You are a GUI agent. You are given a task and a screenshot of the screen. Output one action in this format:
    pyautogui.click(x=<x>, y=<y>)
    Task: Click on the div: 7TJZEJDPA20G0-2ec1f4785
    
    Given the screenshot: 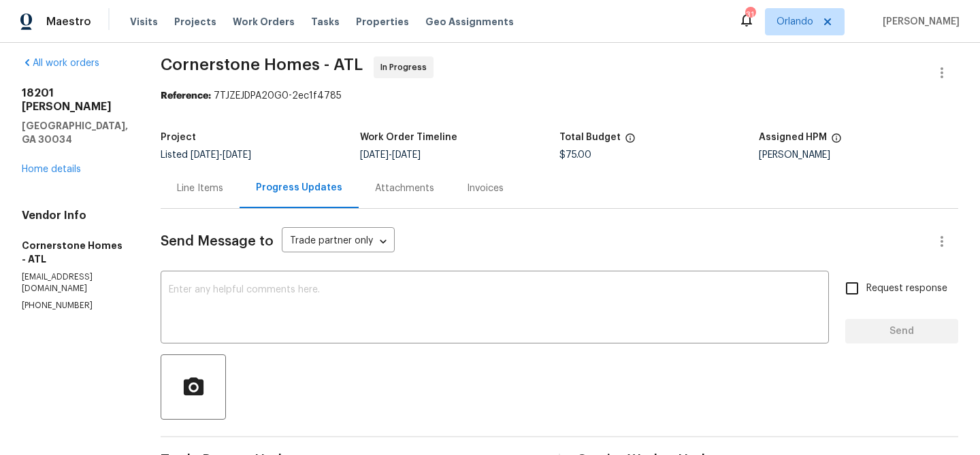 What is the action you would take?
    pyautogui.click(x=560, y=96)
    